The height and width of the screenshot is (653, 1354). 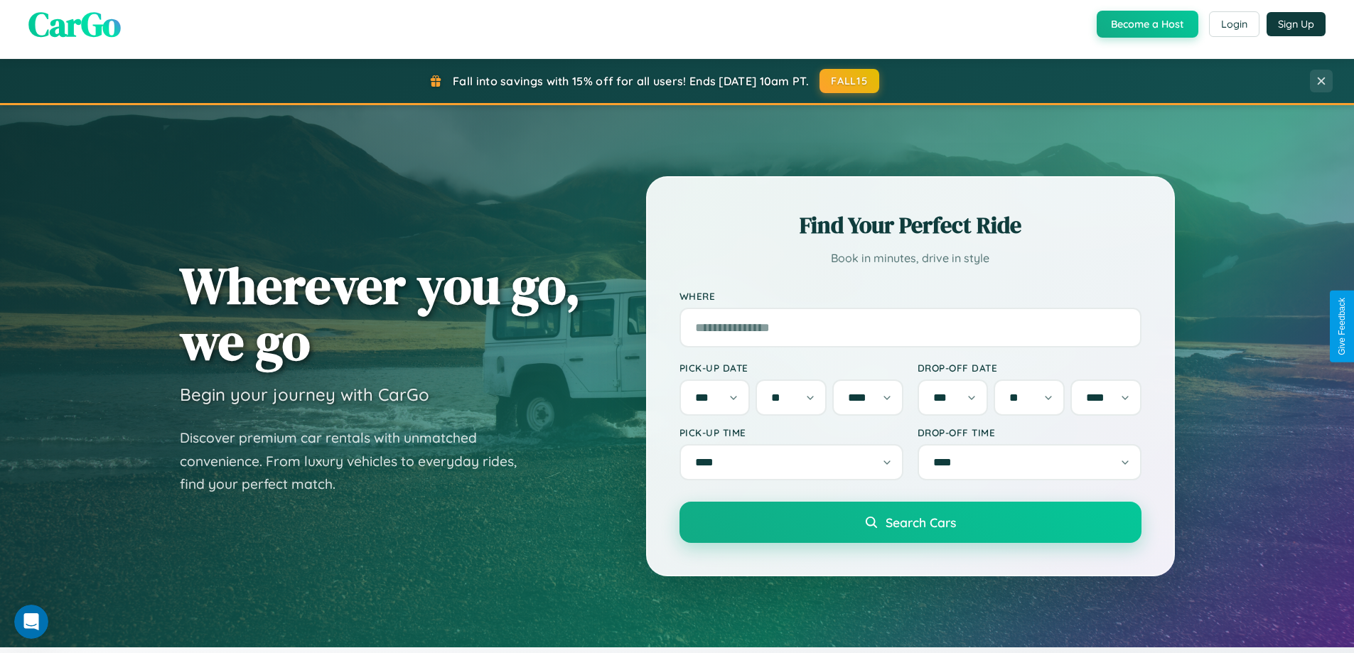 What do you see at coordinates (910, 522) in the screenshot?
I see `button: Search Cars` at bounding box center [910, 522].